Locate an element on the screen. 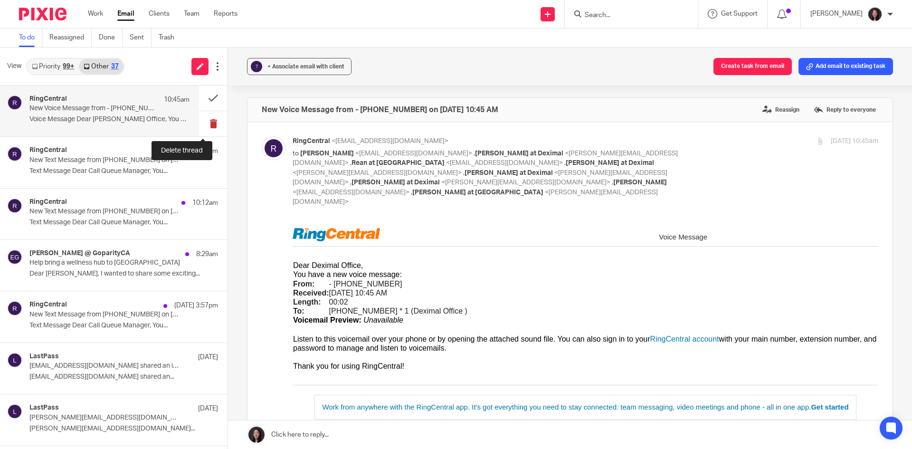  strong: To: is located at coordinates (6, 85).